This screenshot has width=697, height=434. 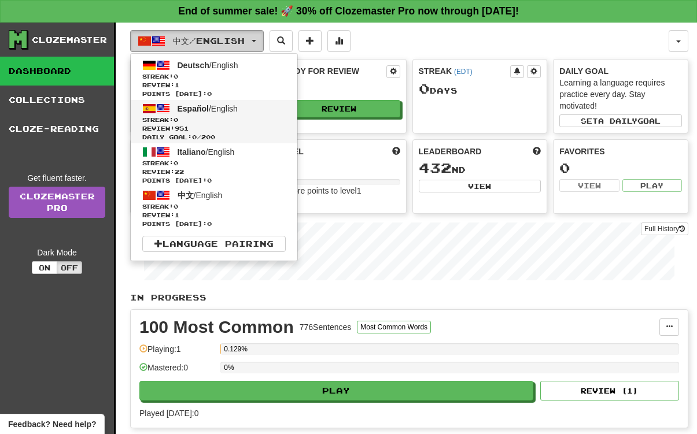 What do you see at coordinates (480, 168) in the screenshot?
I see `div: nd` at bounding box center [480, 168].